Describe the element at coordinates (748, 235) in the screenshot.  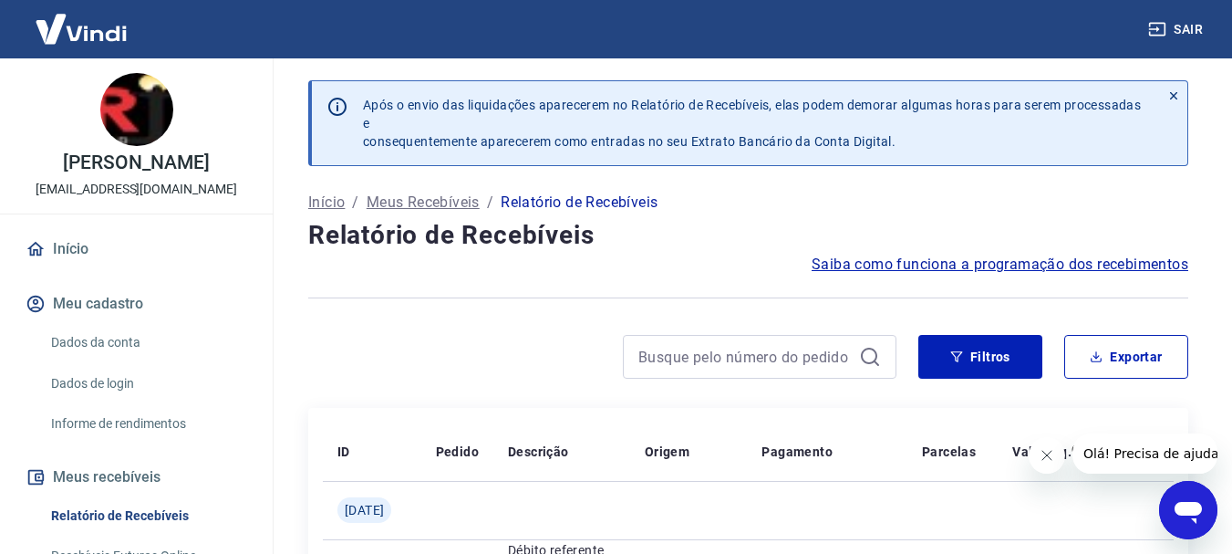
I see `h4: Relatório de Recebíveis` at that location.